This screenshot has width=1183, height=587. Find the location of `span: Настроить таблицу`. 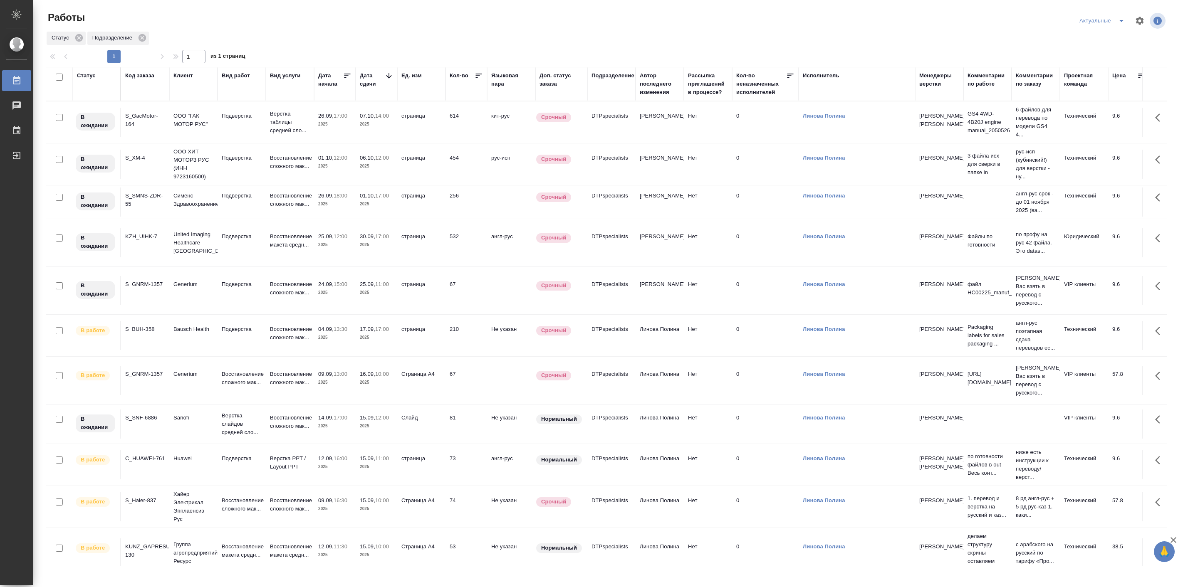

span: Настроить таблицу is located at coordinates (1140, 21).